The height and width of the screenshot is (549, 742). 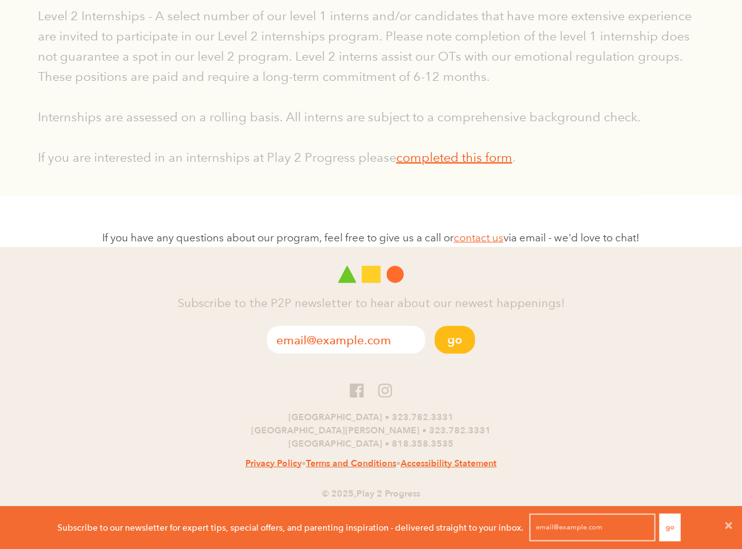 I want to click on p: Subscribe to our newsletter for expert tips, special offers, and parenting inspiration - delivere..., so click(x=290, y=527).